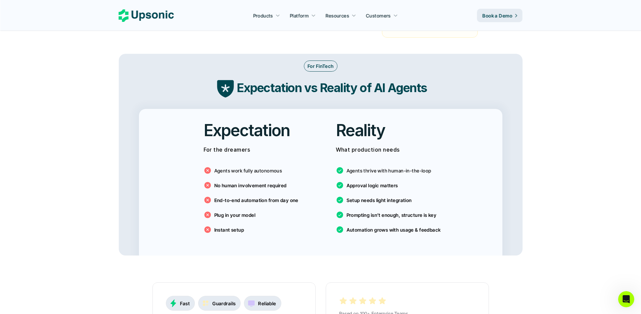 The height and width of the screenshot is (314, 641). What do you see at coordinates (248, 171) in the screenshot?
I see `p: Agents work fully autonomous` at bounding box center [248, 171].